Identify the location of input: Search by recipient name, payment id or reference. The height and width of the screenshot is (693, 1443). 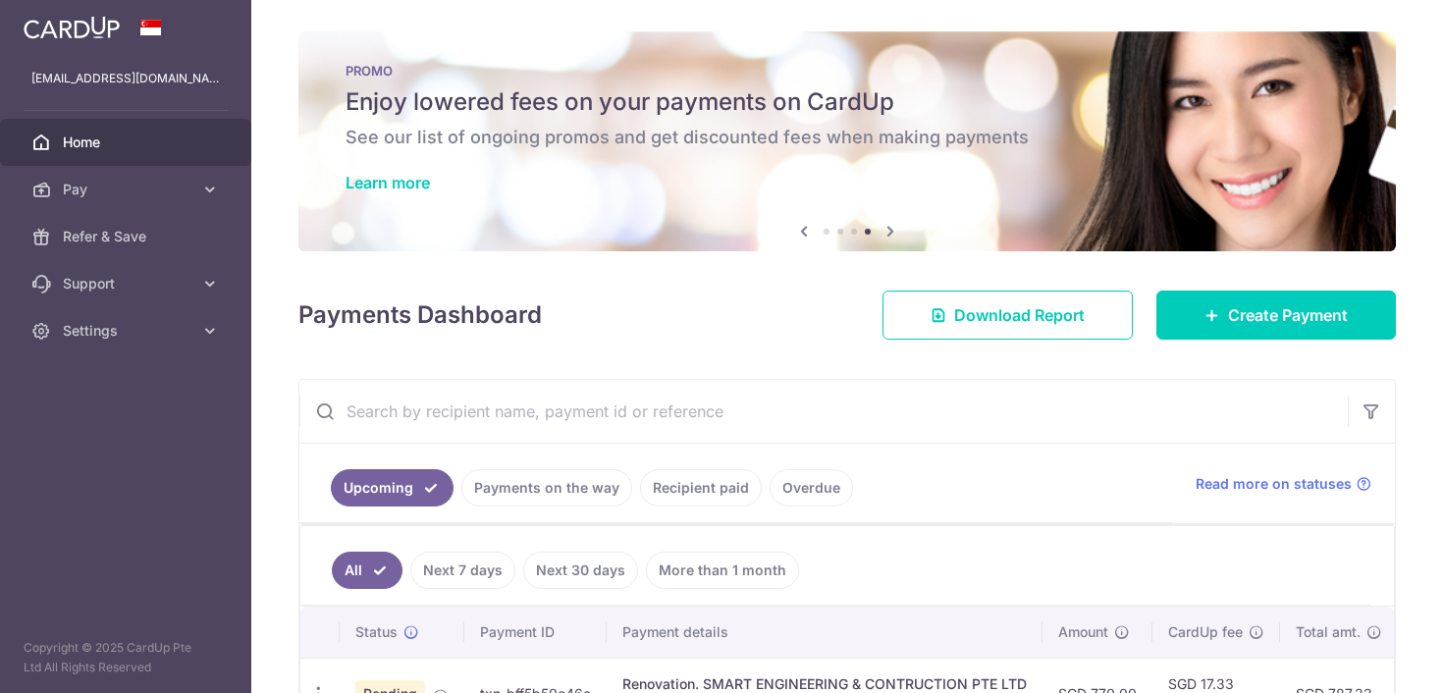
(823, 411).